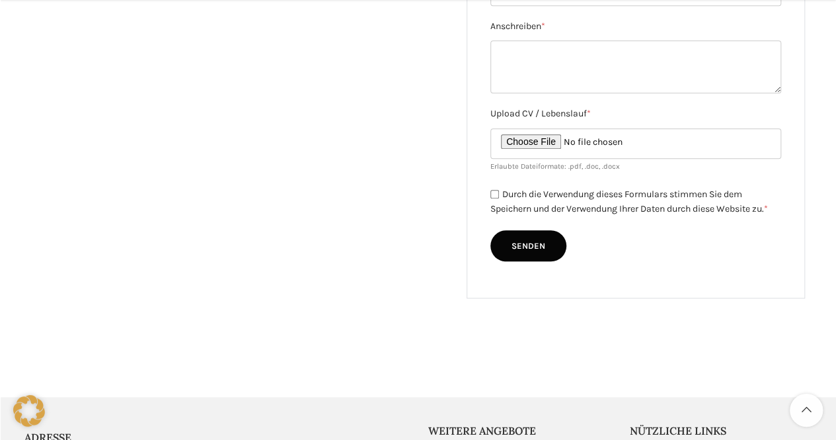 The width and height of the screenshot is (836, 440). Describe the element at coordinates (629, 202) in the screenshot. I see `label: Durch die Verwendung dieses Formulars stimmen Sie dem Speichern und der Verwendung Ihrer Daten du...` at that location.